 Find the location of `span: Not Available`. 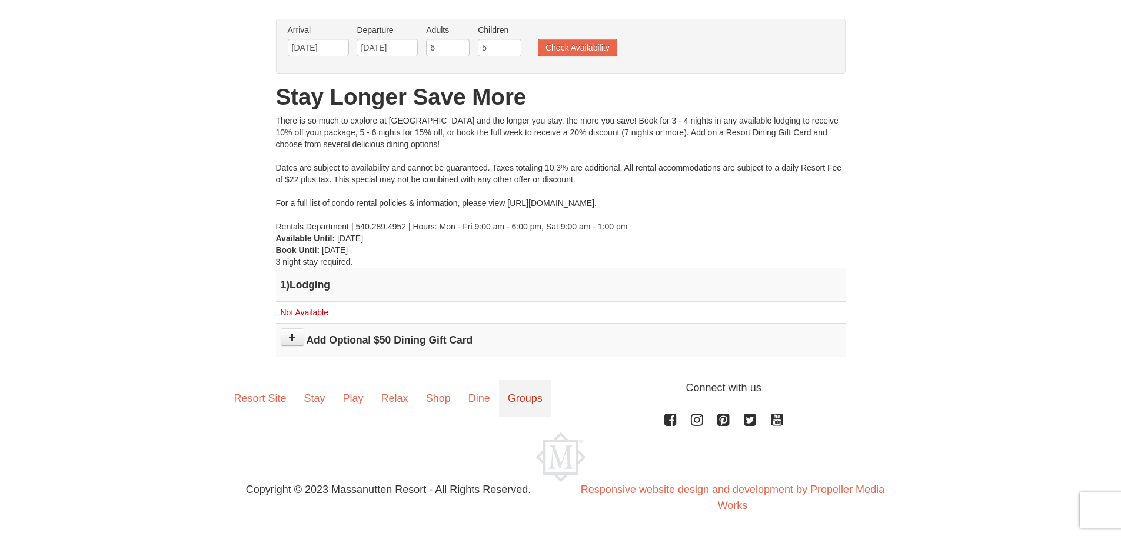

span: Not Available is located at coordinates (304, 312).